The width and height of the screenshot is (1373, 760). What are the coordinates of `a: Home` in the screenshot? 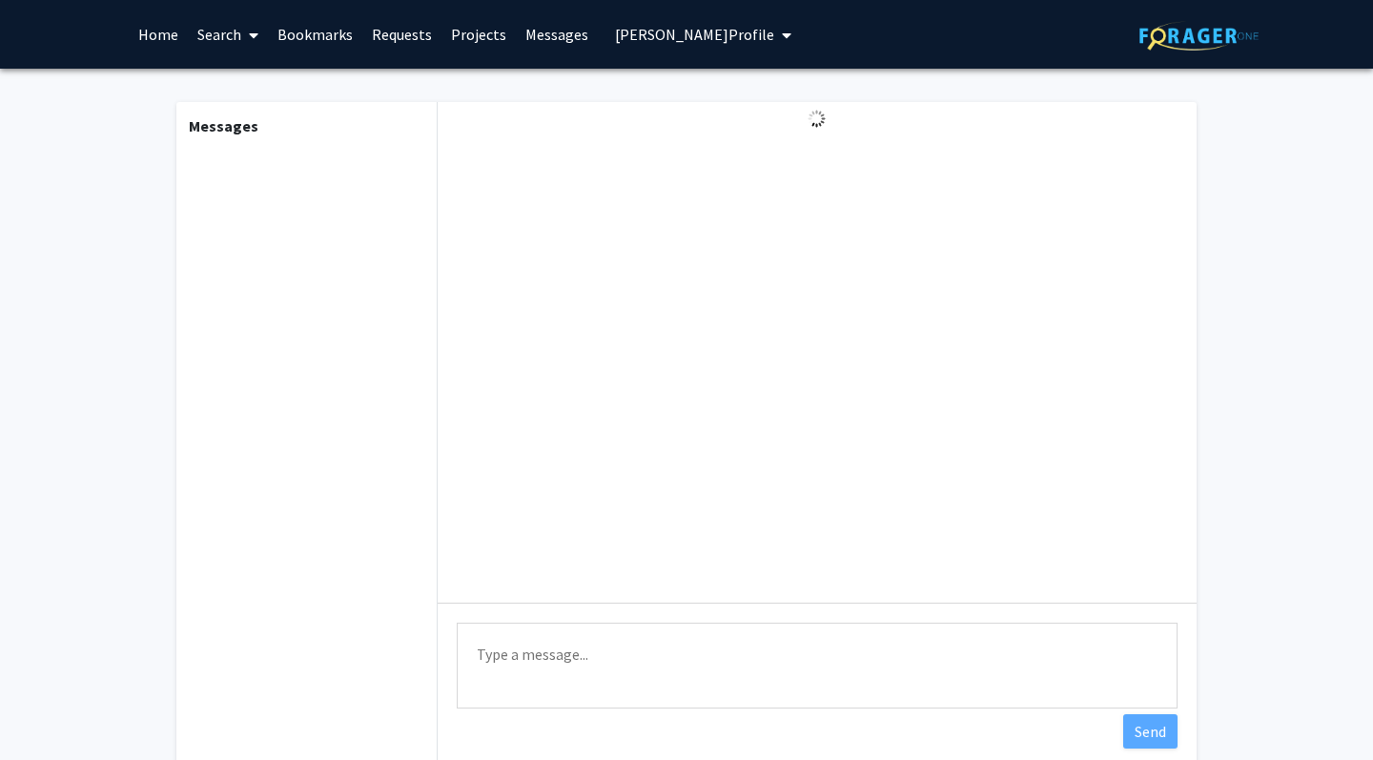 It's located at (158, 34).